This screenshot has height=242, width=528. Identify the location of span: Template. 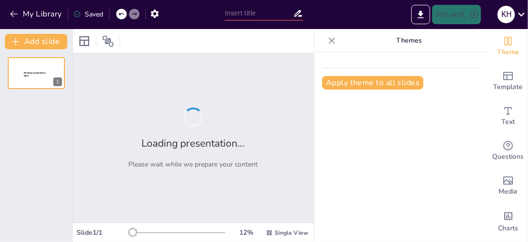
(508, 87).